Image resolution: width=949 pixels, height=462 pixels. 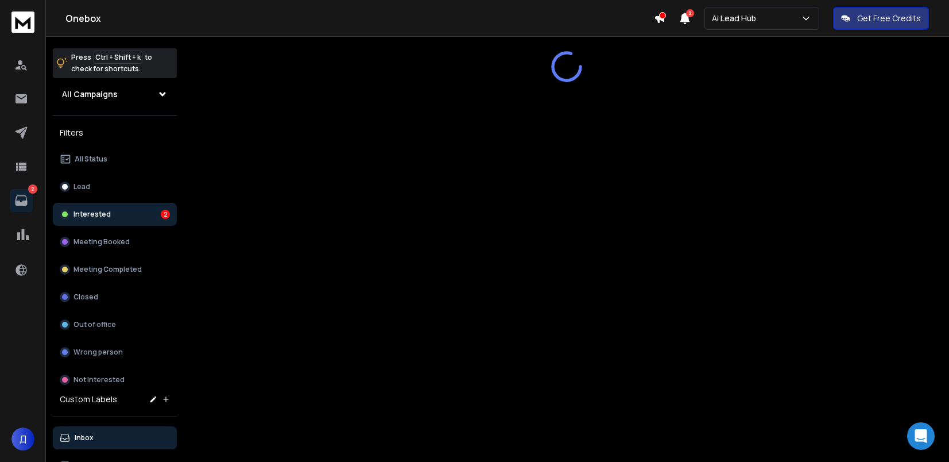 I want to click on button: Out of office, so click(x=115, y=324).